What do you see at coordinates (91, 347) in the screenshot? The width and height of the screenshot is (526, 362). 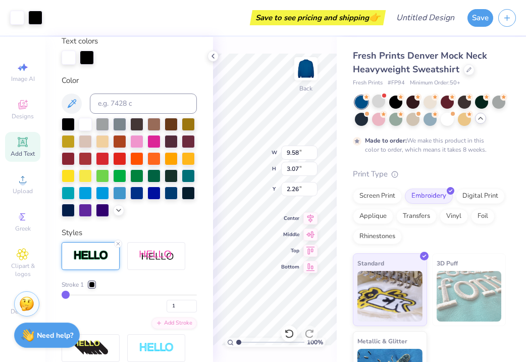 I see `img: 3d Illusion` at bounding box center [91, 347].